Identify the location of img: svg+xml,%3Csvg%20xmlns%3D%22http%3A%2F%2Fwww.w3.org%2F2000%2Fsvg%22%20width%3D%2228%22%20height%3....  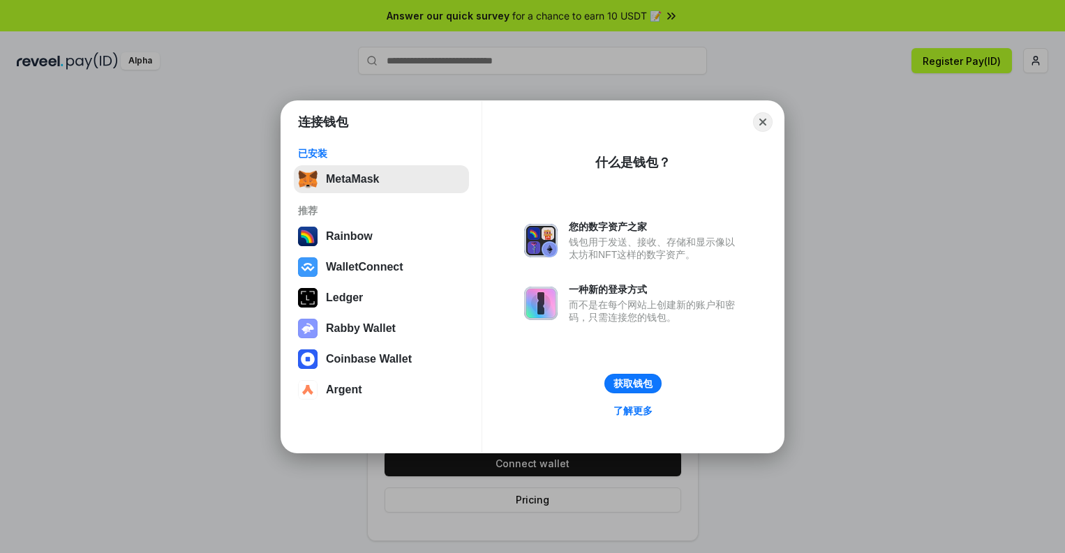
(308, 298).